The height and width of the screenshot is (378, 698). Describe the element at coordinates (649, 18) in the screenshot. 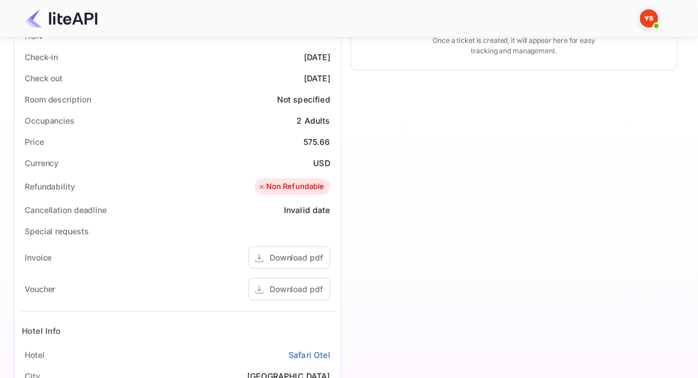

I see `img: Yandex Support` at that location.